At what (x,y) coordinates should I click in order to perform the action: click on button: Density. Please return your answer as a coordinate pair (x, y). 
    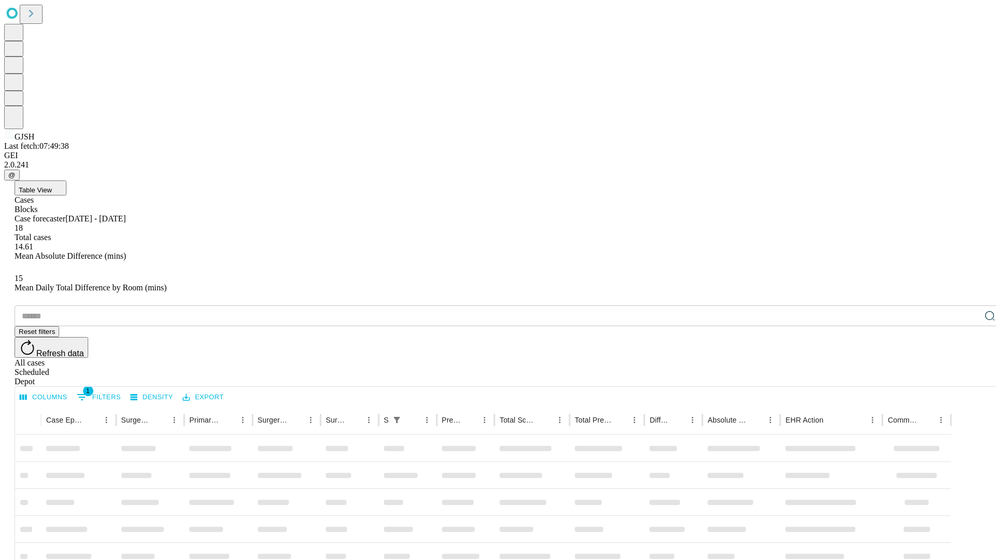
    Looking at the image, I should click on (151, 397).